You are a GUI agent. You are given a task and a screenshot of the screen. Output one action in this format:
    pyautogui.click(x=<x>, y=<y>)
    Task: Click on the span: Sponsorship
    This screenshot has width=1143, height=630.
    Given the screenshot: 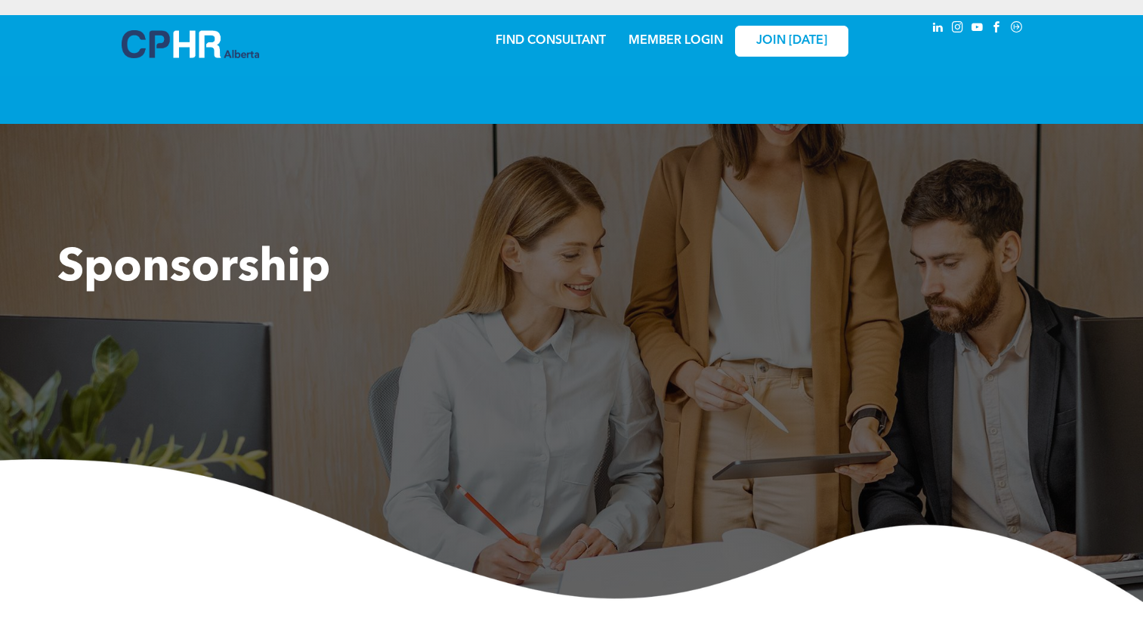 What is the action you would take?
    pyautogui.click(x=193, y=269)
    